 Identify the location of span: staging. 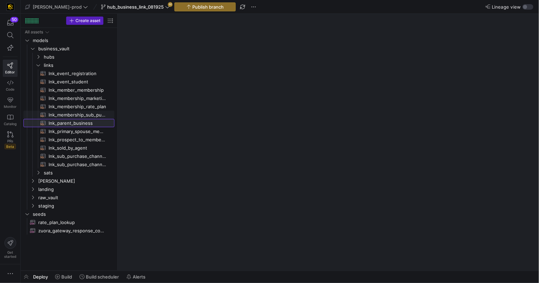
(76, 206).